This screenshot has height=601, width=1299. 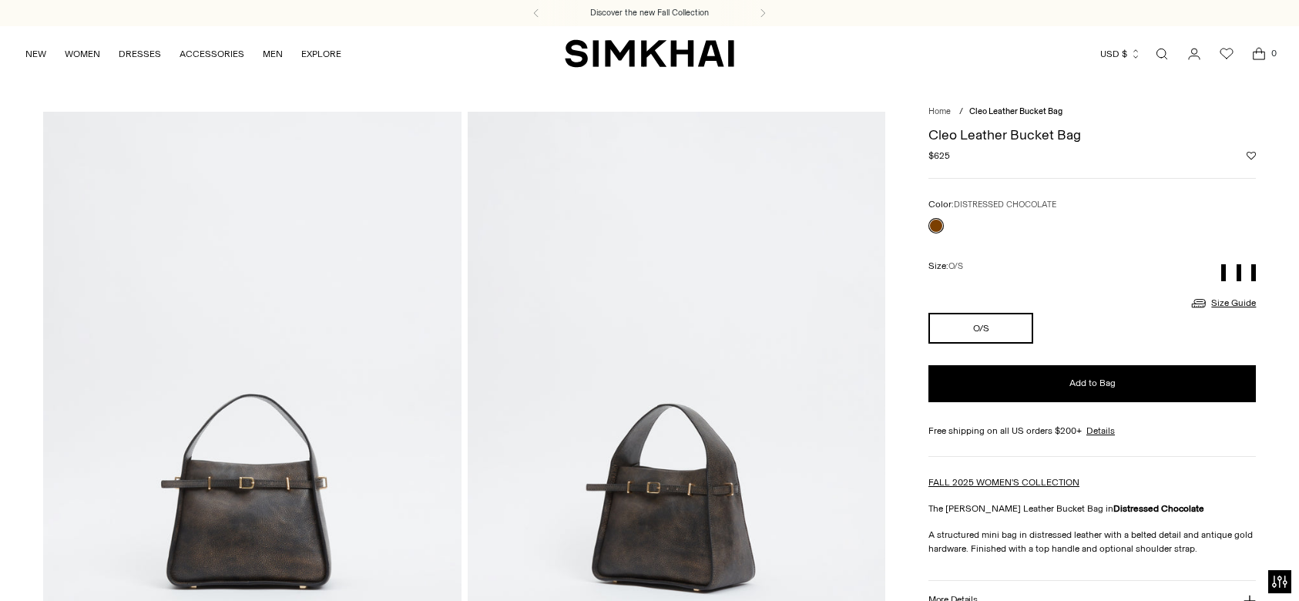 I want to click on a: Wishlist, so click(x=1227, y=54).